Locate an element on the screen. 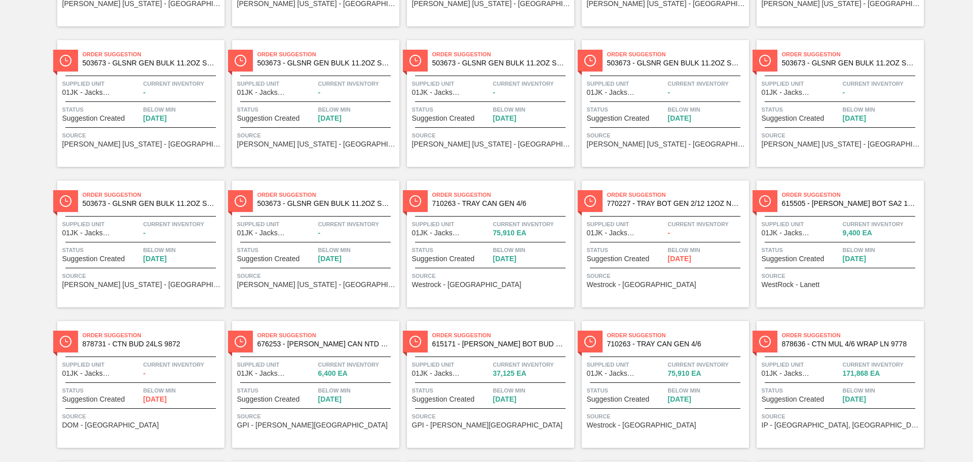 Image resolution: width=973 pixels, height=462 pixels. span: 10/21/2025 is located at coordinates (679, 258).